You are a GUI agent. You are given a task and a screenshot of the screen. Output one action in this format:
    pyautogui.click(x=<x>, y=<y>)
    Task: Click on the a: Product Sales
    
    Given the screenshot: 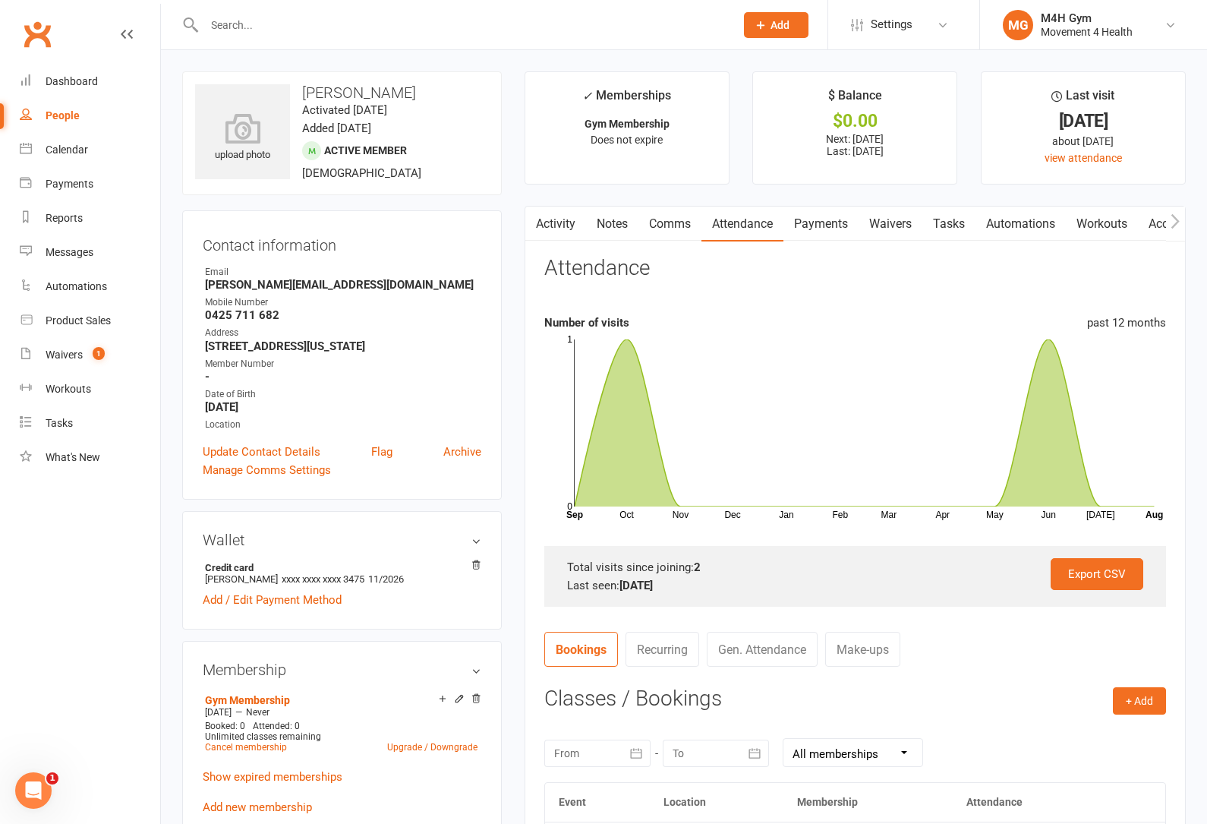 What is the action you would take?
    pyautogui.click(x=90, y=320)
    